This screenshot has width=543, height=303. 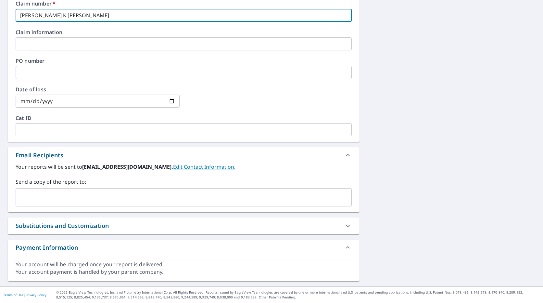 What do you see at coordinates (97, 89) in the screenshot?
I see `label: Date of loss` at bounding box center [97, 89].